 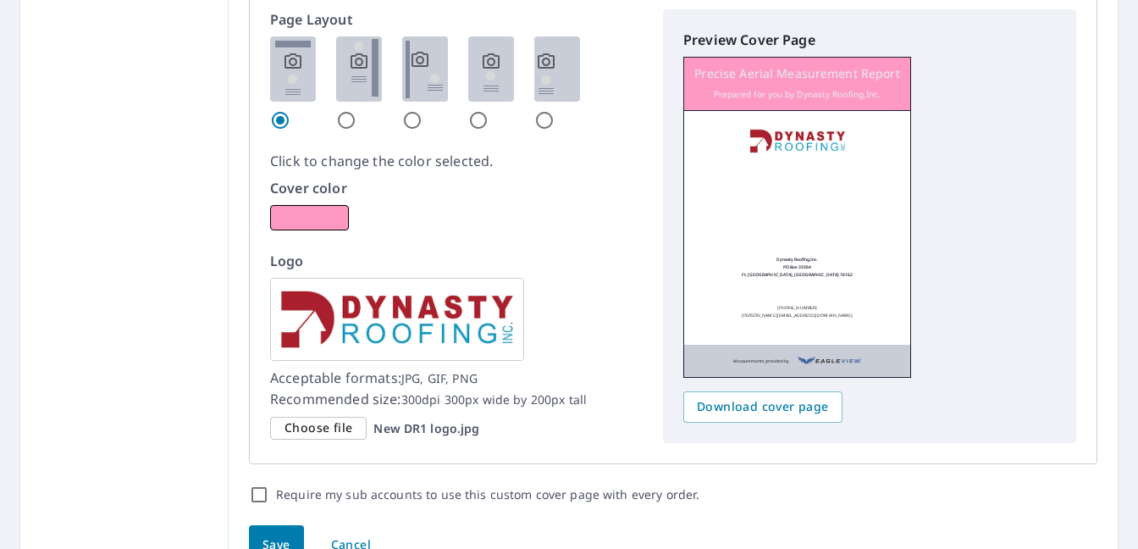 What do you see at coordinates (456, 188) in the screenshot?
I see `p: Cover color` at bounding box center [456, 188].